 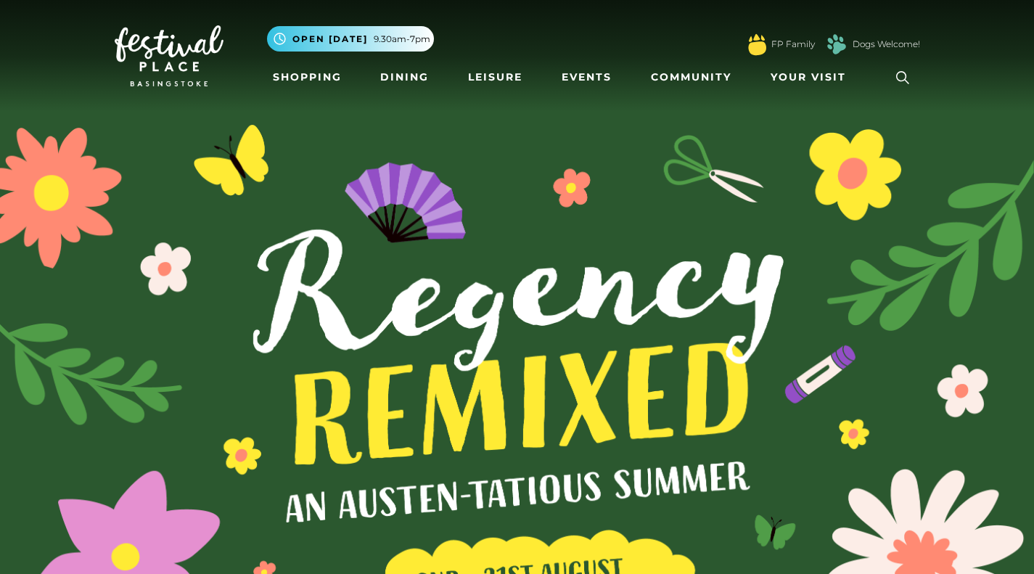 I want to click on img: Festival Place Logo, so click(x=169, y=56).